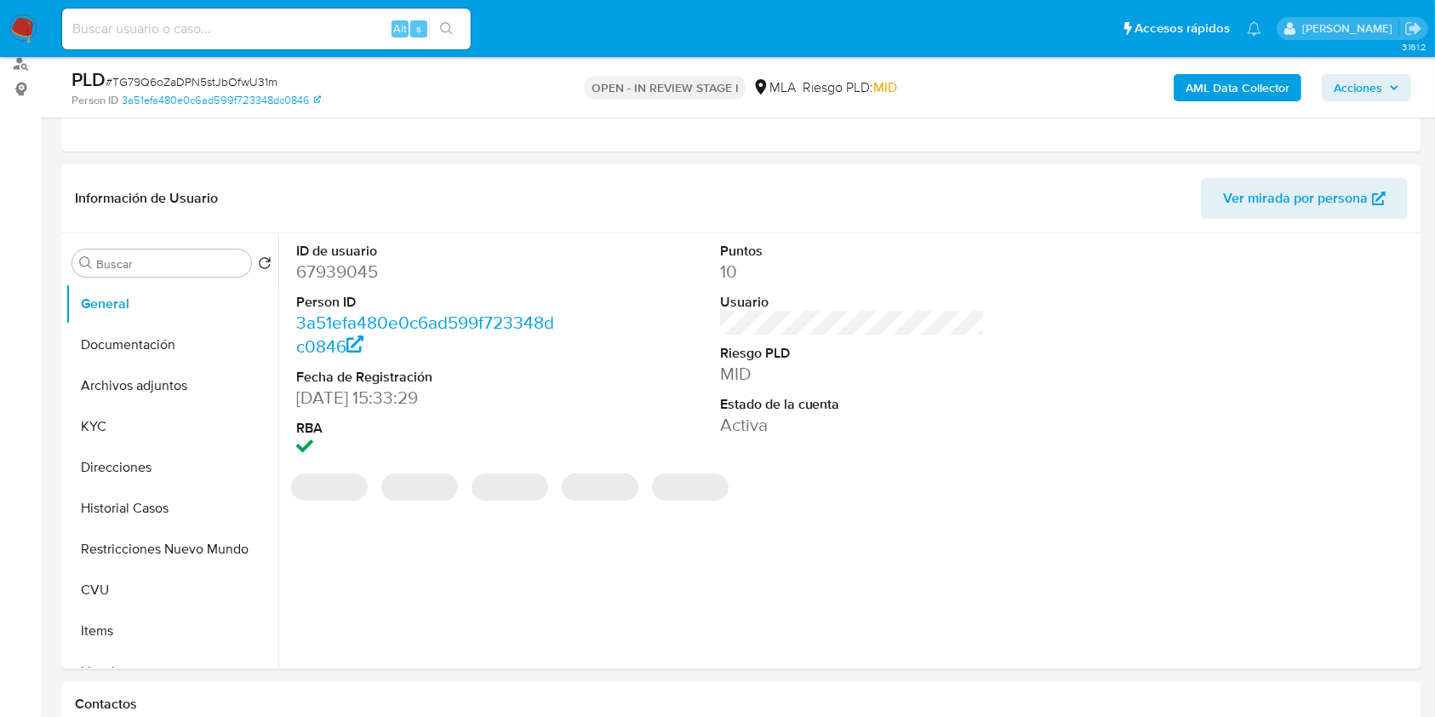 The image size is (1435, 717). Describe the element at coordinates (853, 251) in the screenshot. I see `dt: Puntos` at that location.